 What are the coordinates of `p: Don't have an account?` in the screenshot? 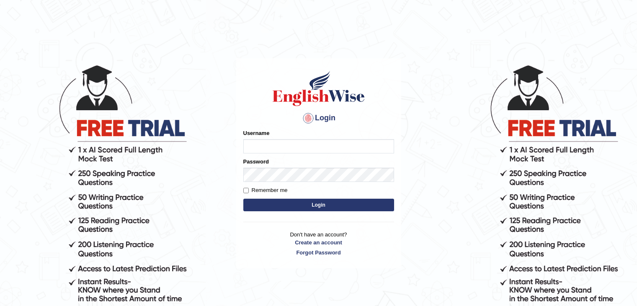 It's located at (319, 243).